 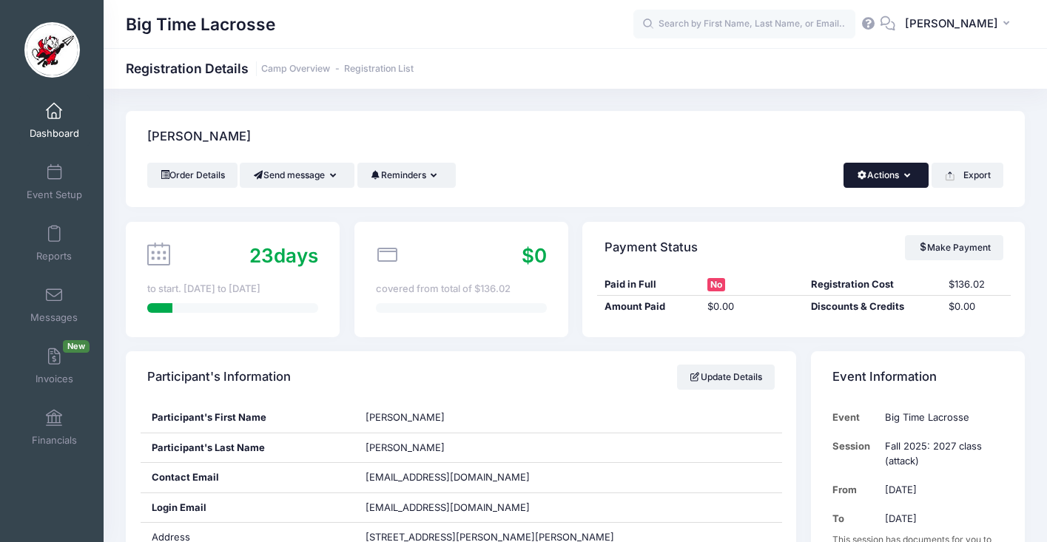 What do you see at coordinates (941, 417) in the screenshot?
I see `td: Big Time Lacrosse` at bounding box center [941, 417].